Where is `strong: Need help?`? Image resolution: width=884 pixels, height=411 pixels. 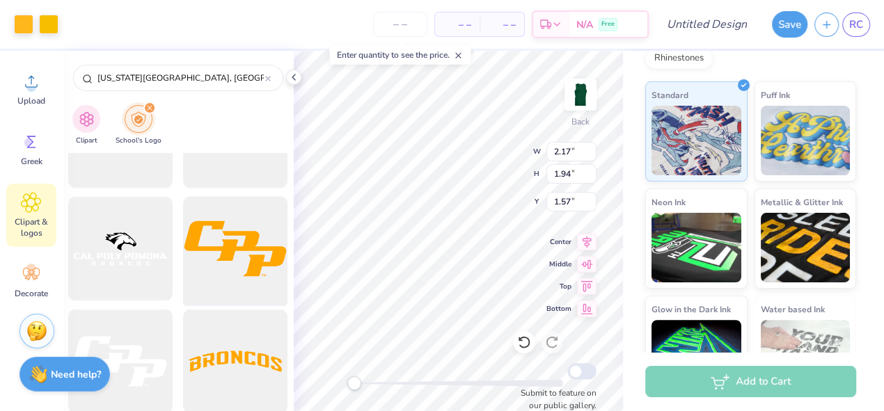
strong: Need help? is located at coordinates (76, 374).